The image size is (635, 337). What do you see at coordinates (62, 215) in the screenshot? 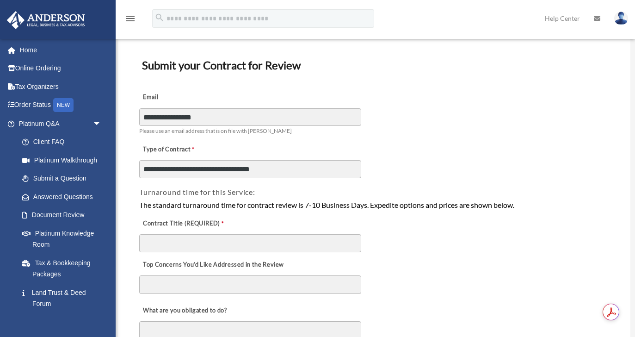
I see `a: Document Review` at bounding box center [62, 215].